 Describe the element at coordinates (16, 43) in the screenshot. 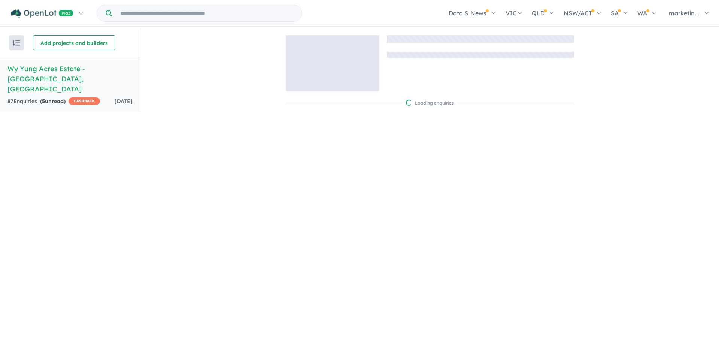

I see `img: sort.svg` at that location.